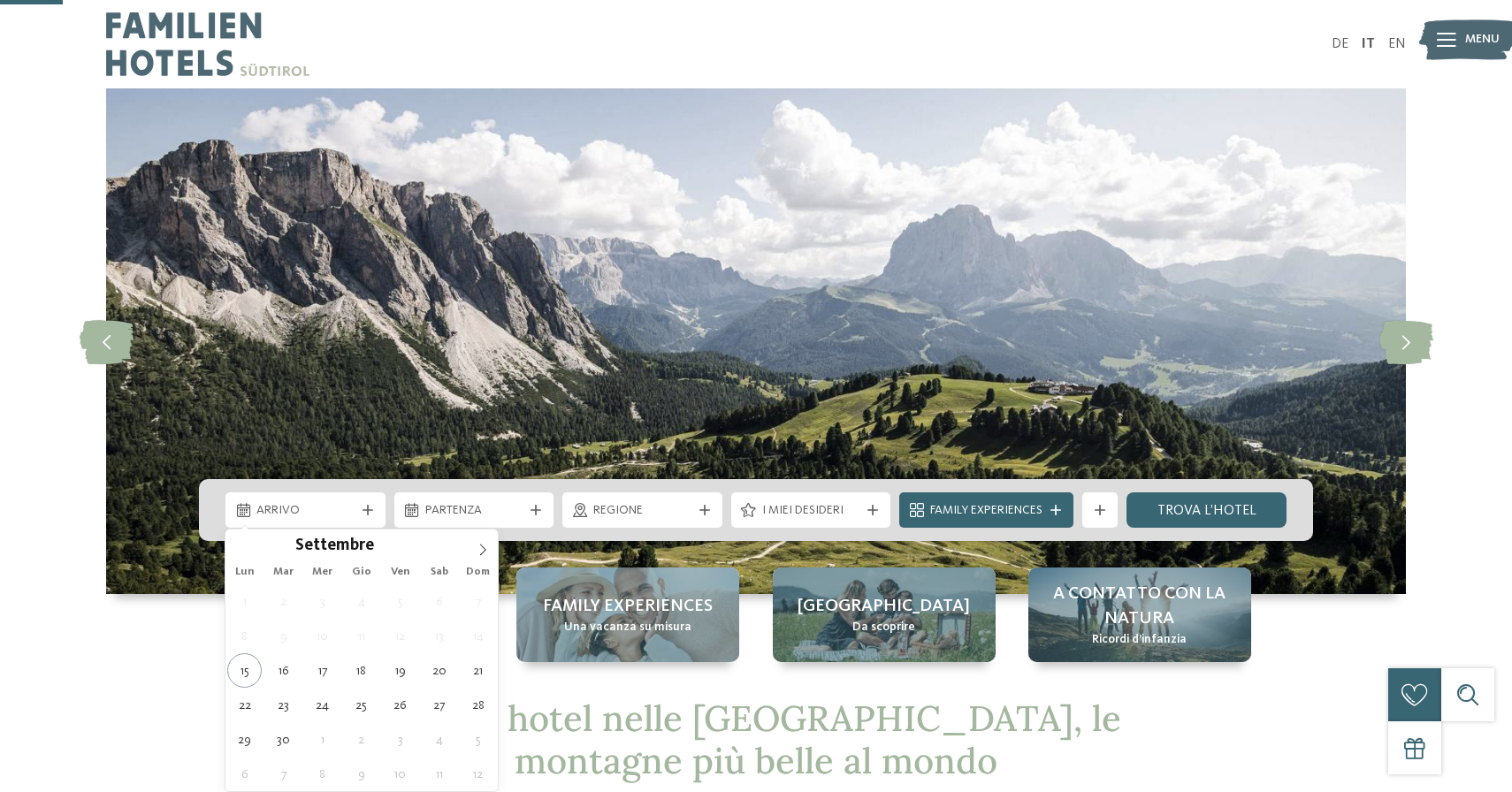 The image size is (1512, 792). I want to click on span: Family Experiences, so click(985, 511).